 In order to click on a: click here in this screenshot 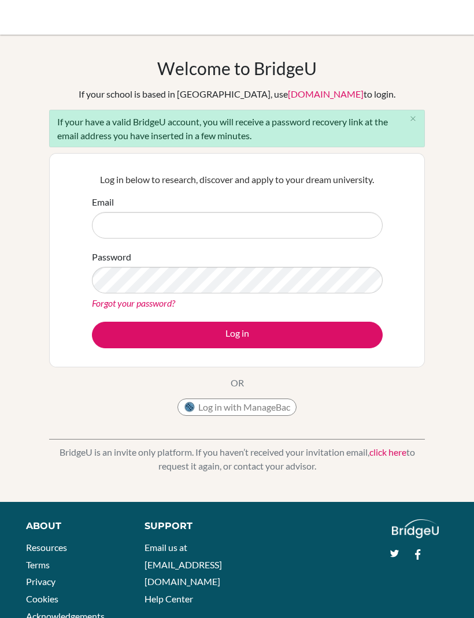, I will do `click(387, 452)`.